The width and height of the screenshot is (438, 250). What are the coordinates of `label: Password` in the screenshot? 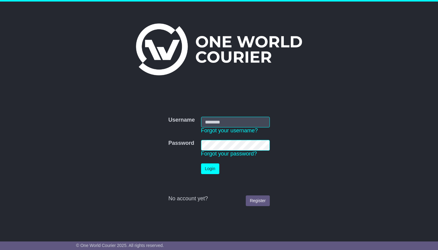 It's located at (181, 143).